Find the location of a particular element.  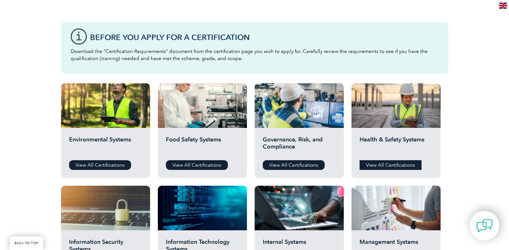

h2: Food Safety Systems is located at coordinates (202, 146).